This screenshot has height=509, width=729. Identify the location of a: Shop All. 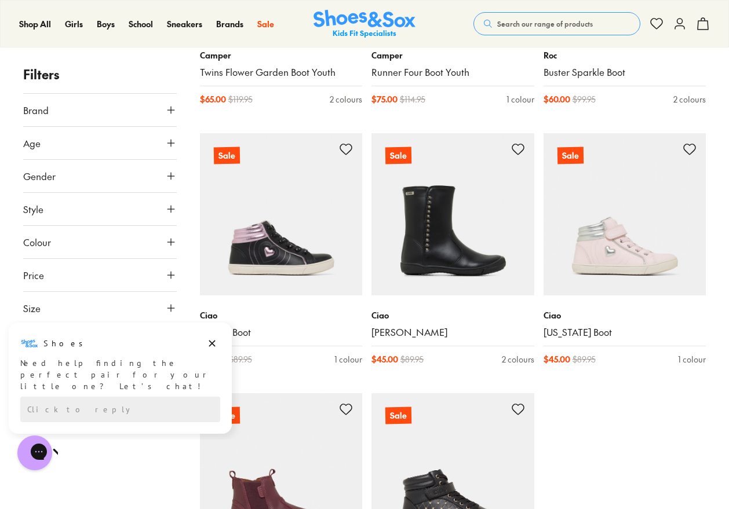
(35, 24).